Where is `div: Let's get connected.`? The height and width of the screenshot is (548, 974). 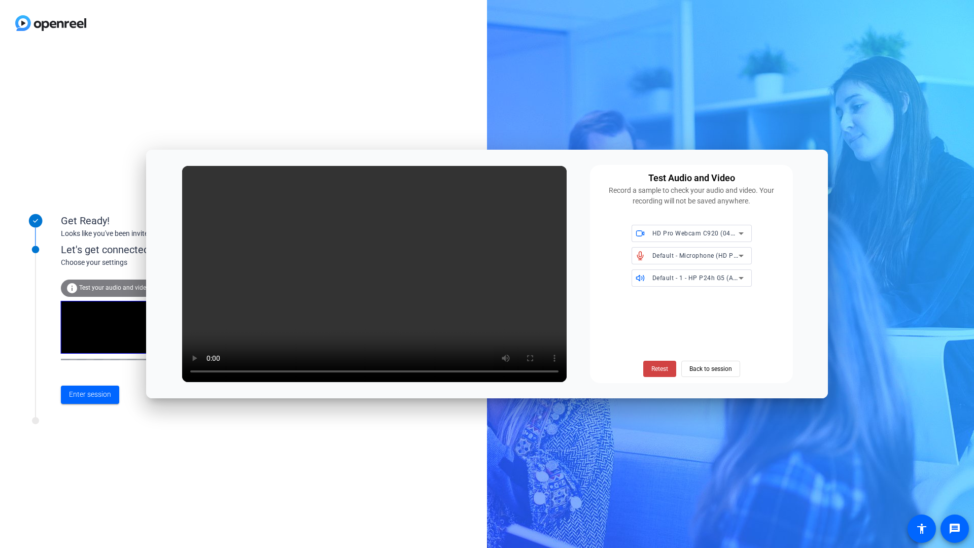
div: Let's get connected. is located at coordinates (172, 250).